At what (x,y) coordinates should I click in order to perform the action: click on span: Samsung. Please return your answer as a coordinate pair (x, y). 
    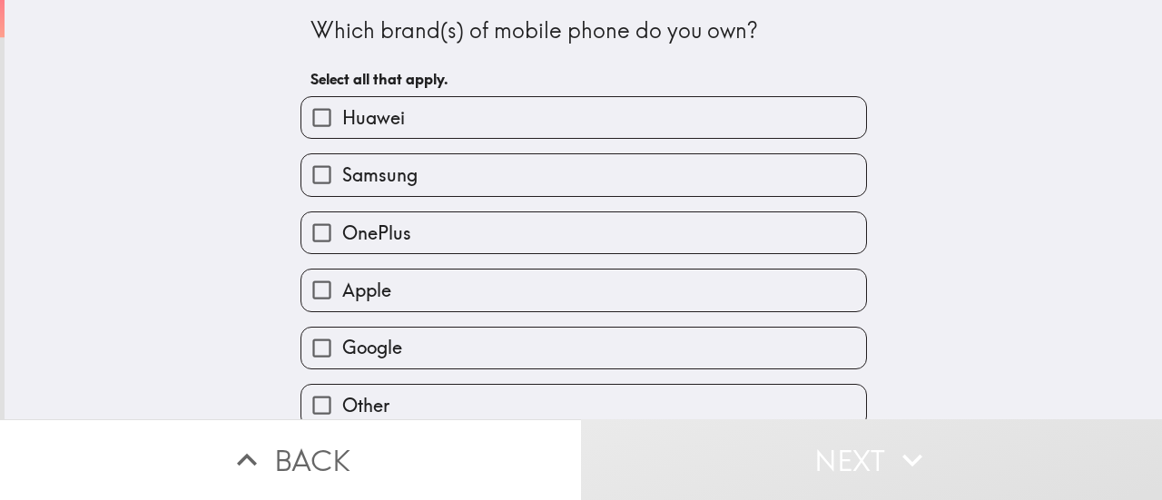
    Looking at the image, I should click on (379, 175).